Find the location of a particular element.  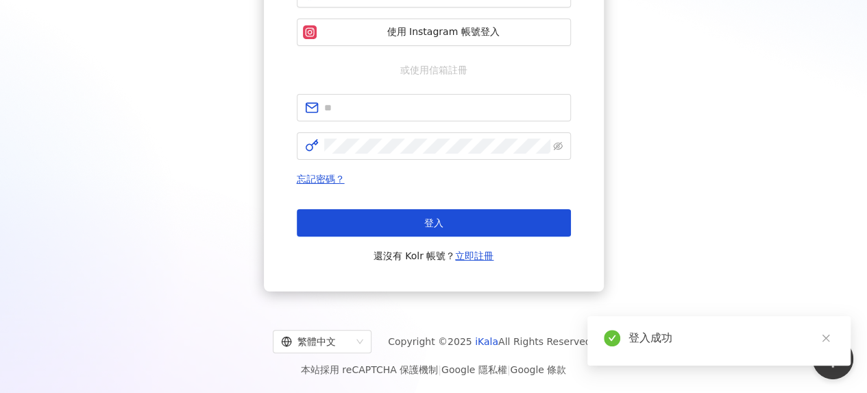

a: 立即註冊 is located at coordinates (474, 256).